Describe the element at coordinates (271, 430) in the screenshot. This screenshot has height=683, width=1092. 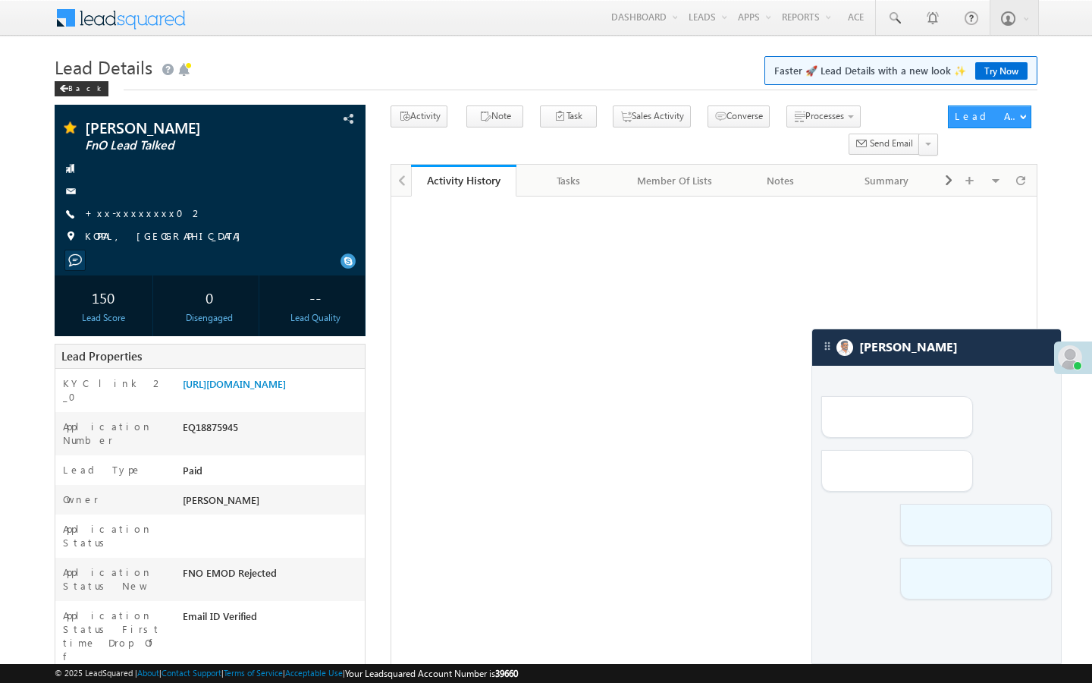
I see `div: EQ18875945` at that location.